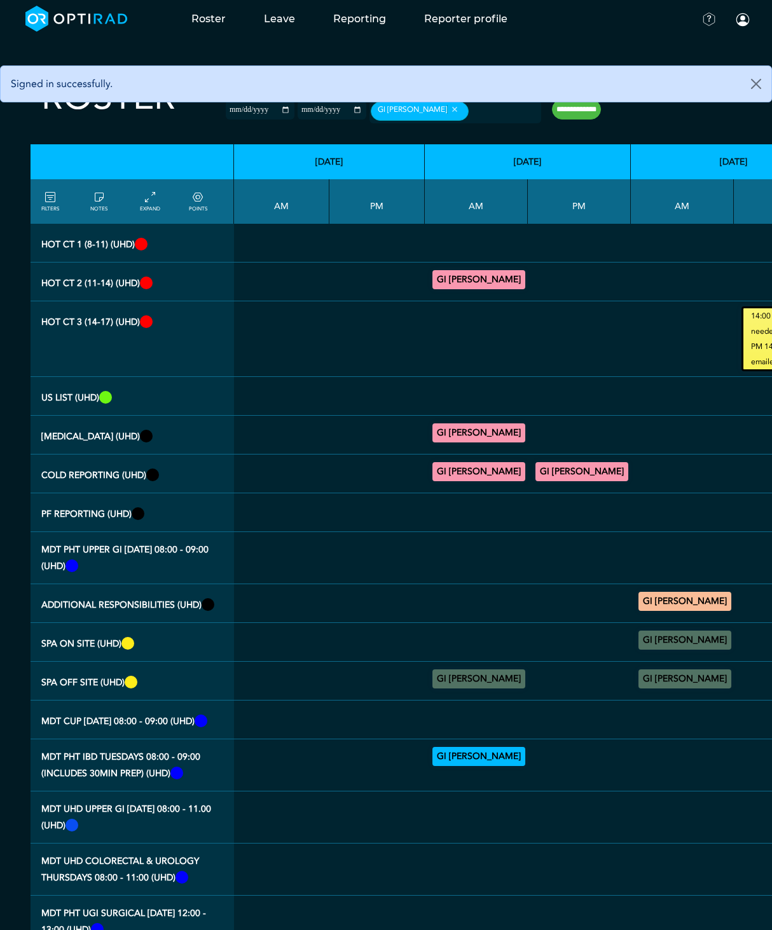 The height and width of the screenshot is (930, 772). Describe the element at coordinates (132, 339) in the screenshot. I see `th: Hot CT 3 (14-17) (UHD)` at that location.